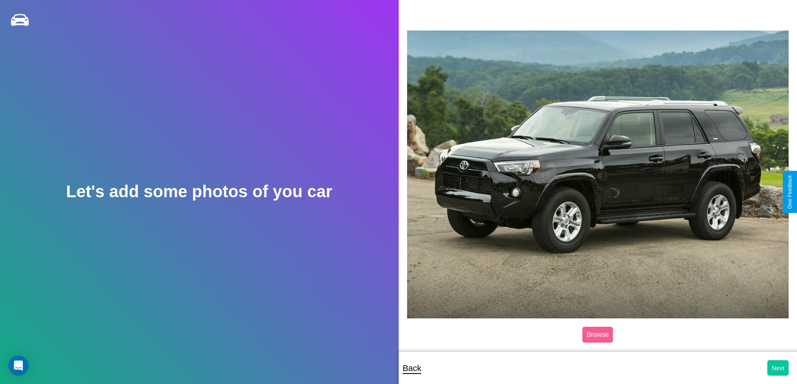  Describe the element at coordinates (199, 192) in the screenshot. I see `h2: Let's add some photos of you car` at that location.